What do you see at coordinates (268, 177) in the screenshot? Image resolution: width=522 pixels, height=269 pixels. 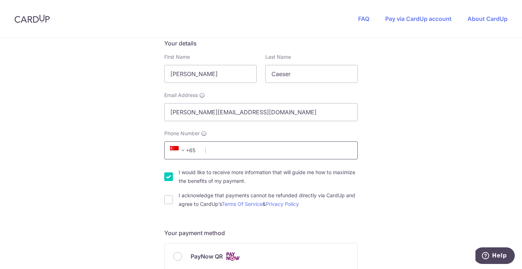 I see `label: I would like to receive more information that will guide me how to maximize the benefits of my pa...` at bounding box center [268, 177].